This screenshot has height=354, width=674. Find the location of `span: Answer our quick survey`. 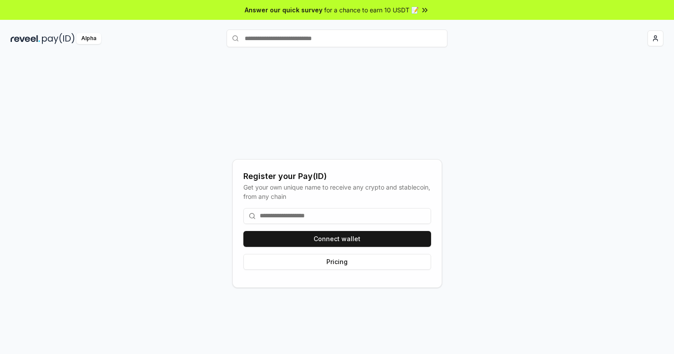

span: Answer our quick survey is located at coordinates (283, 10).